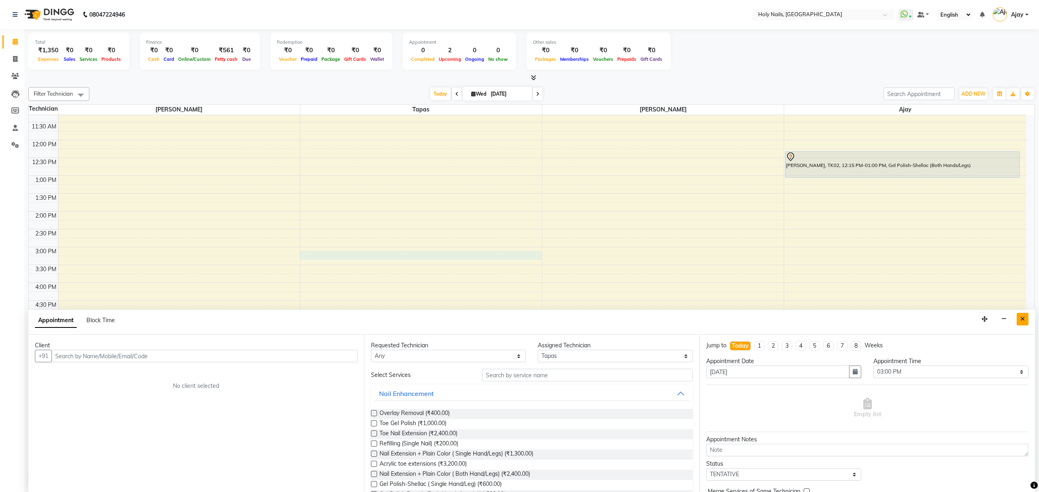 This screenshot has width=1039, height=492. What do you see at coordinates (759, 346) in the screenshot?
I see `li: 1` at bounding box center [759, 346].